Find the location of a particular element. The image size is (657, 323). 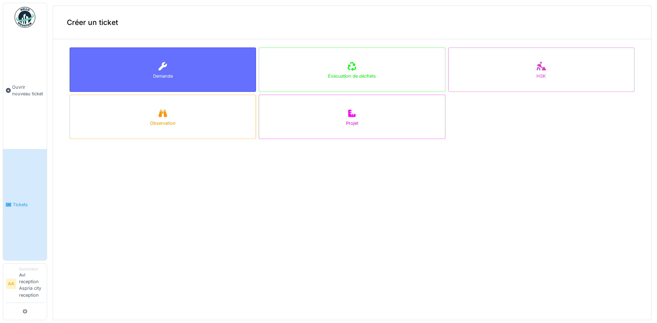

li: AA is located at coordinates (11, 284).